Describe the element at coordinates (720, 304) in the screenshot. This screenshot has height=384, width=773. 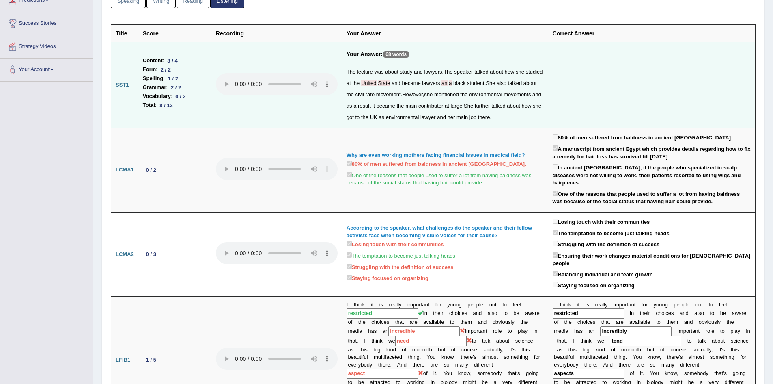
I see `b: f` at that location.